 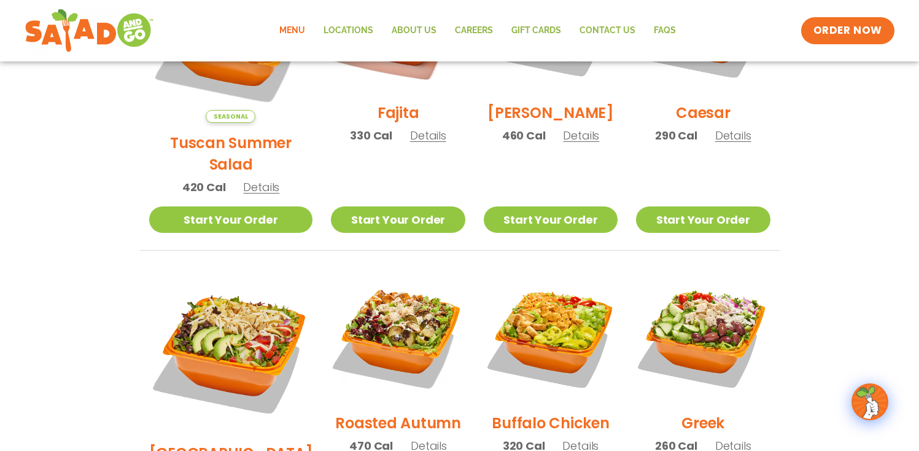 I want to click on h2: Caesar, so click(x=703, y=112).